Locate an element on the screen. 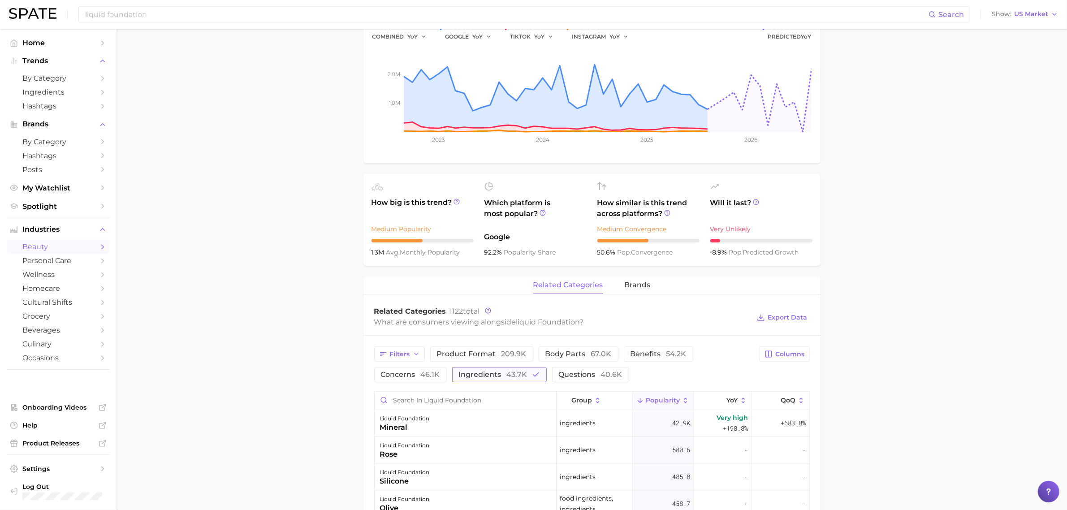  a: personal care is located at coordinates (58, 260).